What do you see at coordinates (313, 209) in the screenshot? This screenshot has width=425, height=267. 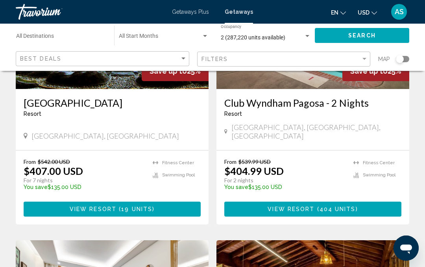 I see `a: View Resort(404 units)` at bounding box center [313, 209].